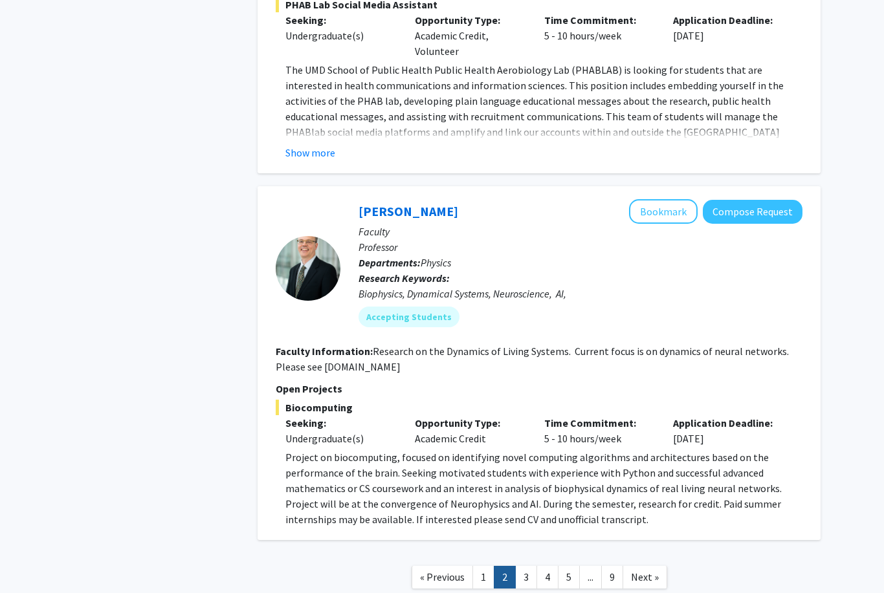 This screenshot has width=884, height=593. What do you see at coordinates (310, 153) in the screenshot?
I see `button: Show more` at bounding box center [310, 153].